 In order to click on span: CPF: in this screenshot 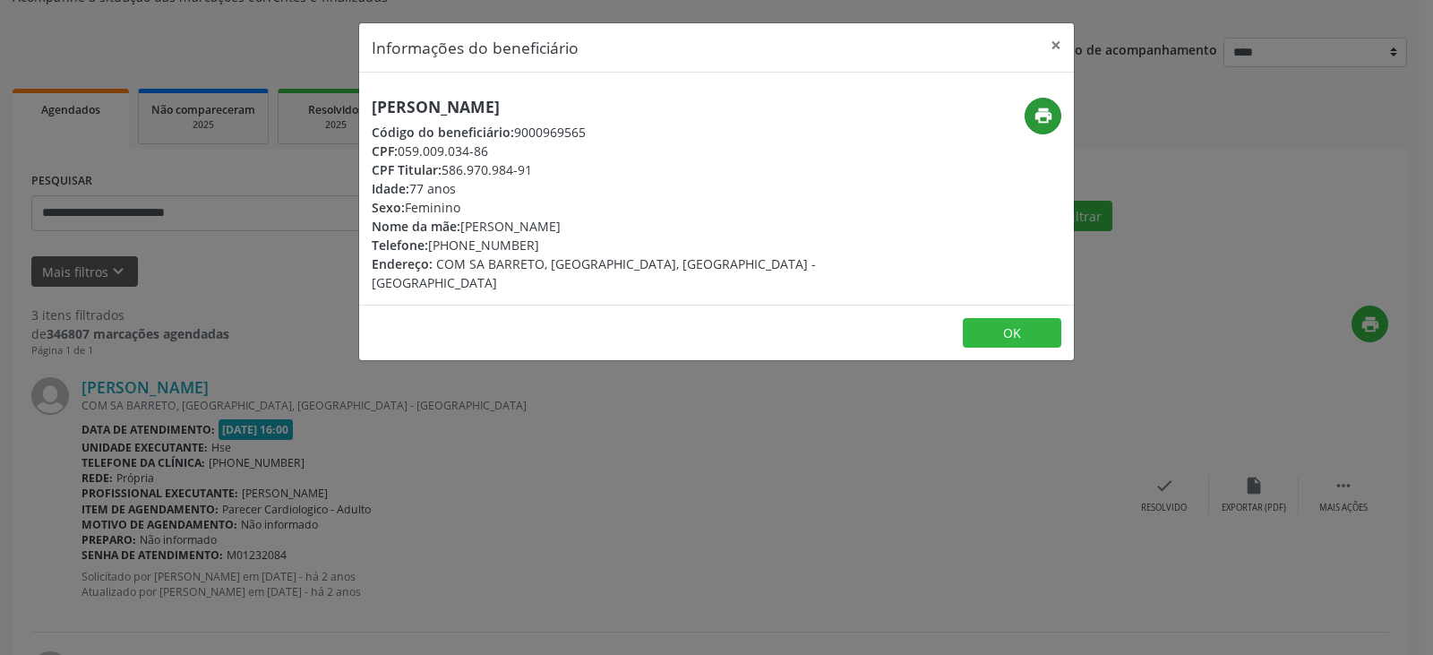, I will do `click(384, 150)`.